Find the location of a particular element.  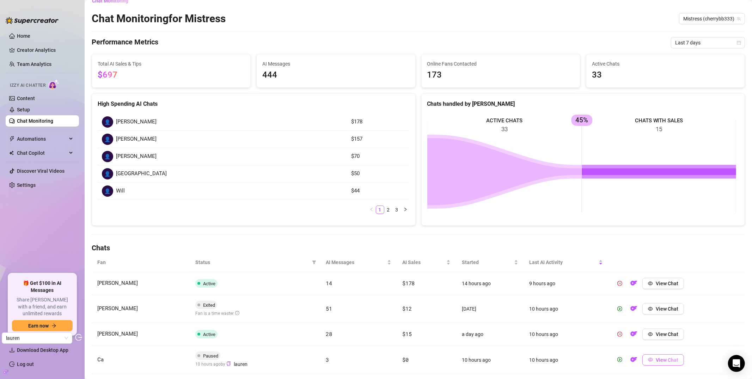

li: 1 is located at coordinates (380, 210).